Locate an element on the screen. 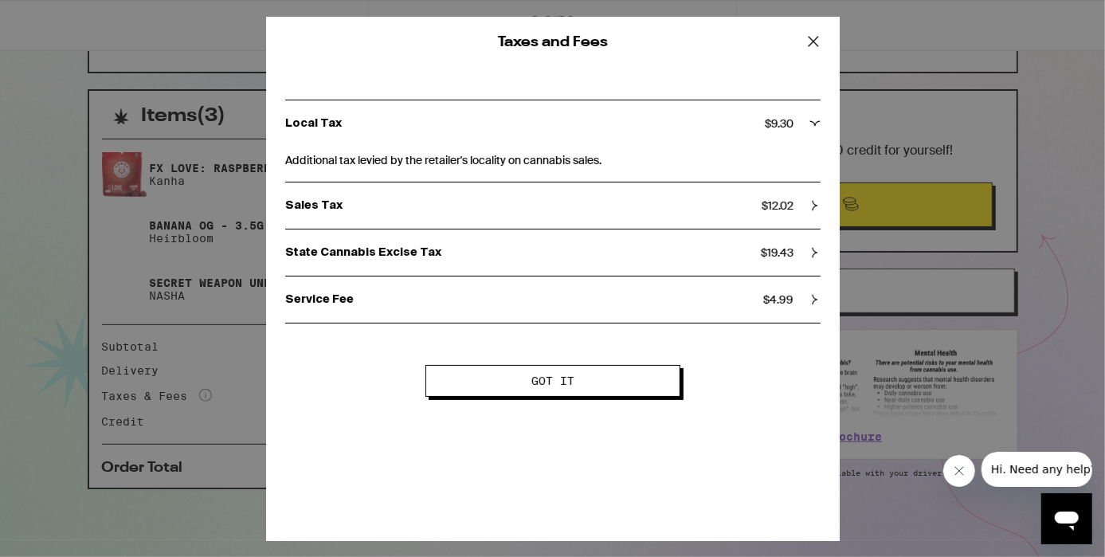 This screenshot has width=1105, height=557. span: Hi. Need any help? is located at coordinates (62, 18).